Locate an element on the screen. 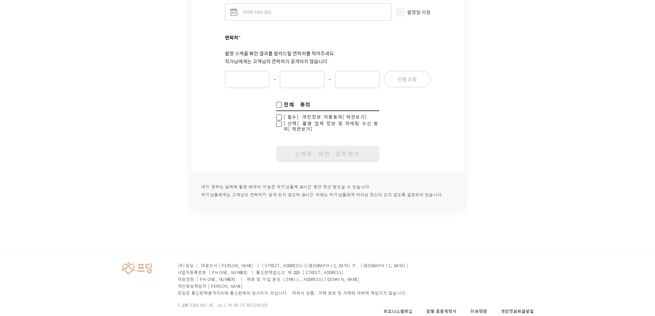 The height and width of the screenshot is (316, 655). span: 촬영일 미정 is located at coordinates (419, 12).